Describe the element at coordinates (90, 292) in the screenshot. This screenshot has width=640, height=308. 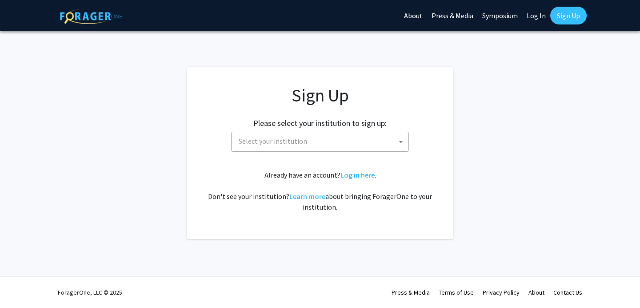
I see `div: ForagerOne, LLC © 2025` at that location.